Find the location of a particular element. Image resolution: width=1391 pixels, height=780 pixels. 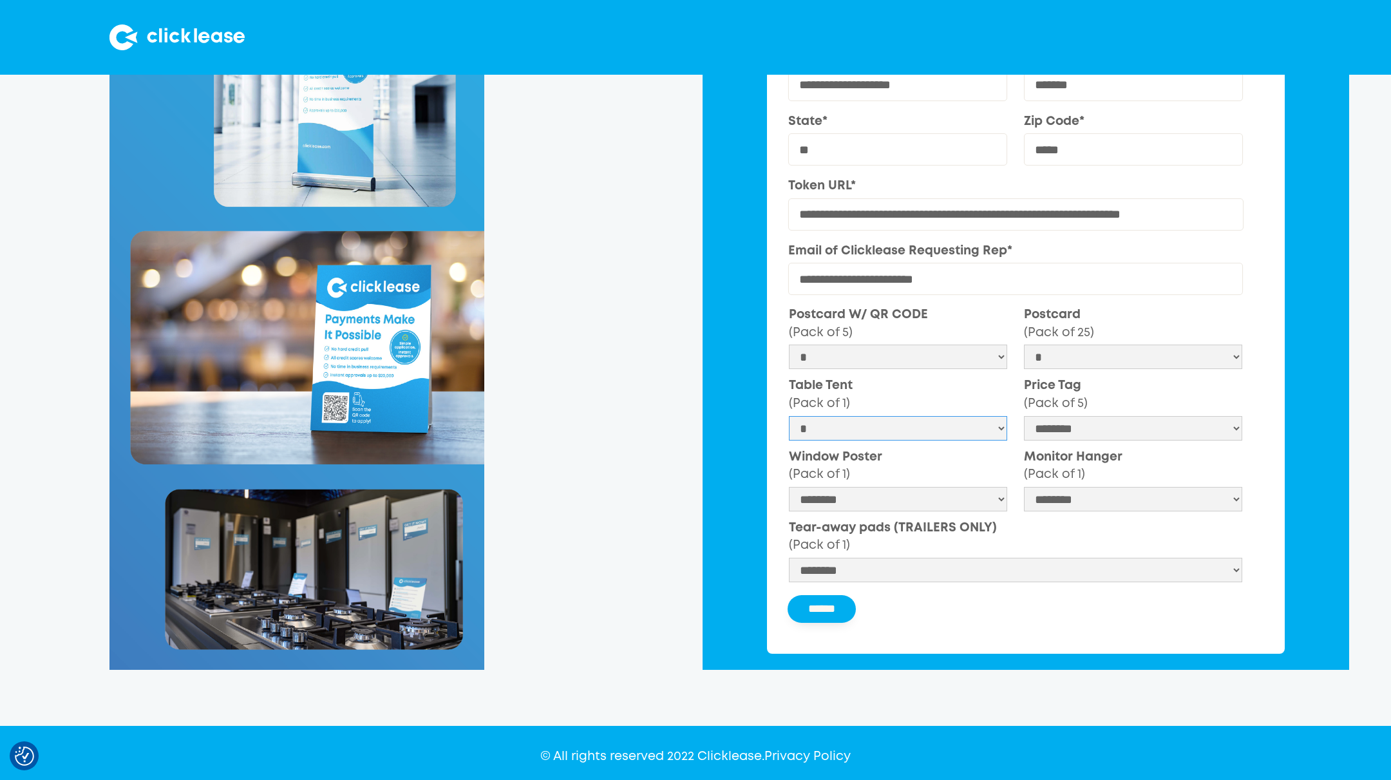

label: Token URL* is located at coordinates (1015, 186).